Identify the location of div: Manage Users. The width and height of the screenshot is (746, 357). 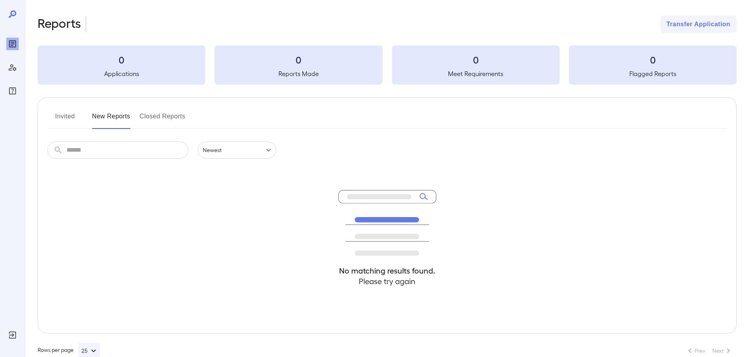
(13, 67).